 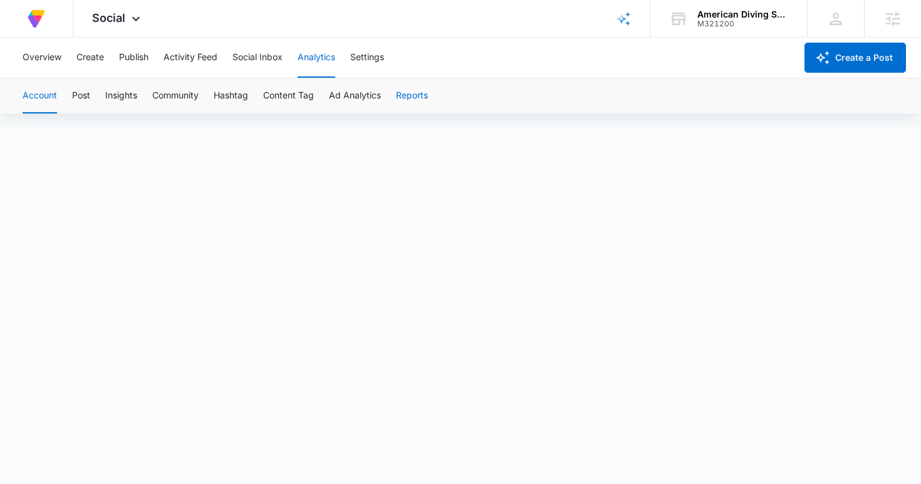 I want to click on div: account name, so click(x=743, y=14).